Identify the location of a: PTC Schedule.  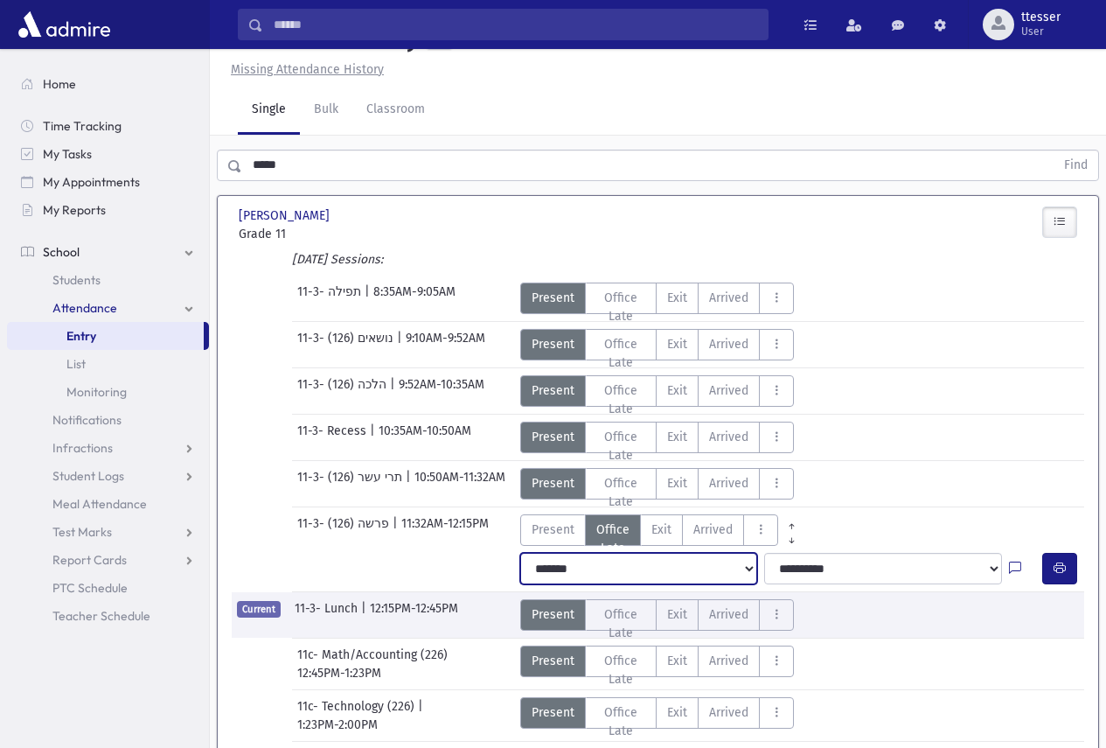
(108, 588).